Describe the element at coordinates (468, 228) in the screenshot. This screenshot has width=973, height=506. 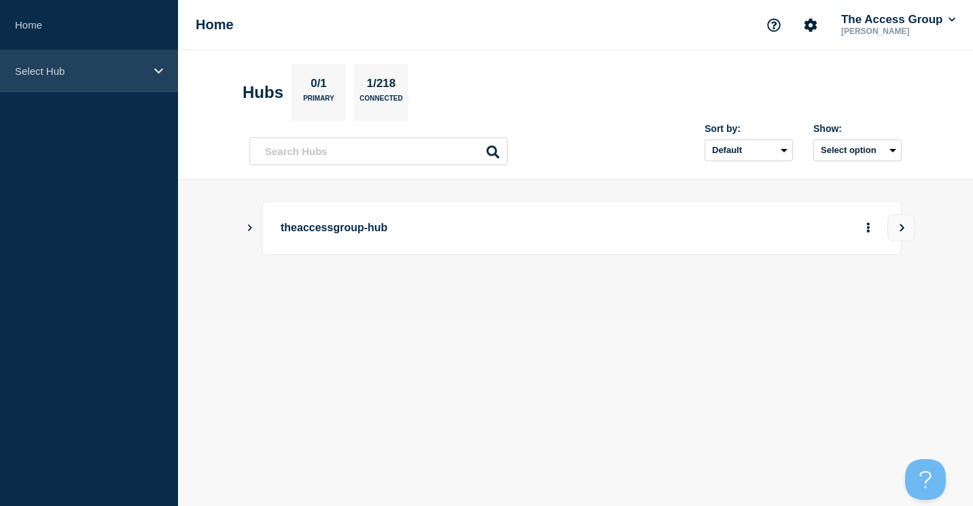
I see `p: theaccessgroup-hub` at that location.